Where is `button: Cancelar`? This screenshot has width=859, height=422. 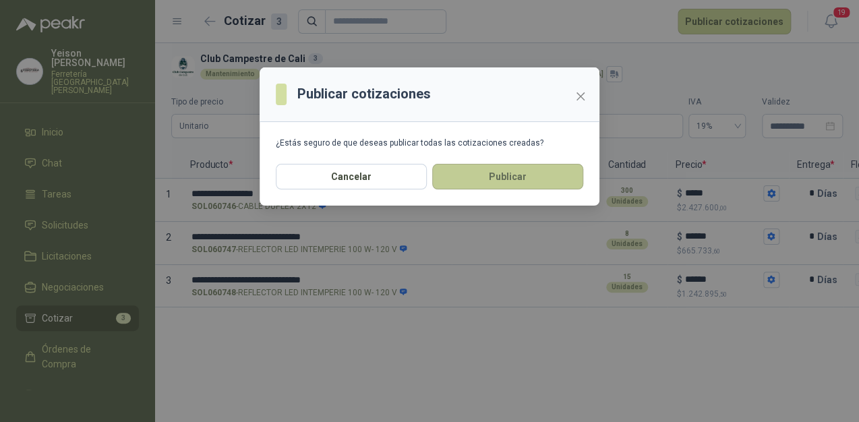
button: Cancelar is located at coordinates (351, 177).